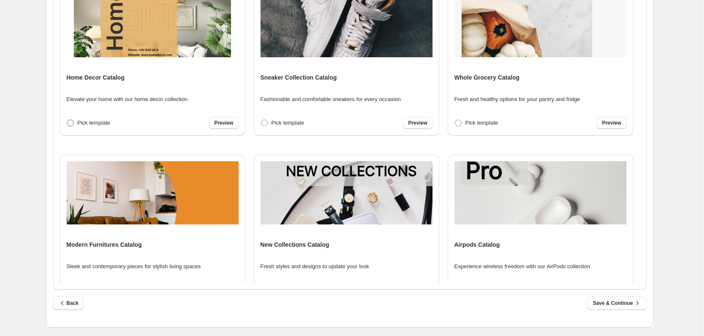 The height and width of the screenshot is (336, 704). I want to click on h4: Whole Grocery Catalog, so click(487, 78).